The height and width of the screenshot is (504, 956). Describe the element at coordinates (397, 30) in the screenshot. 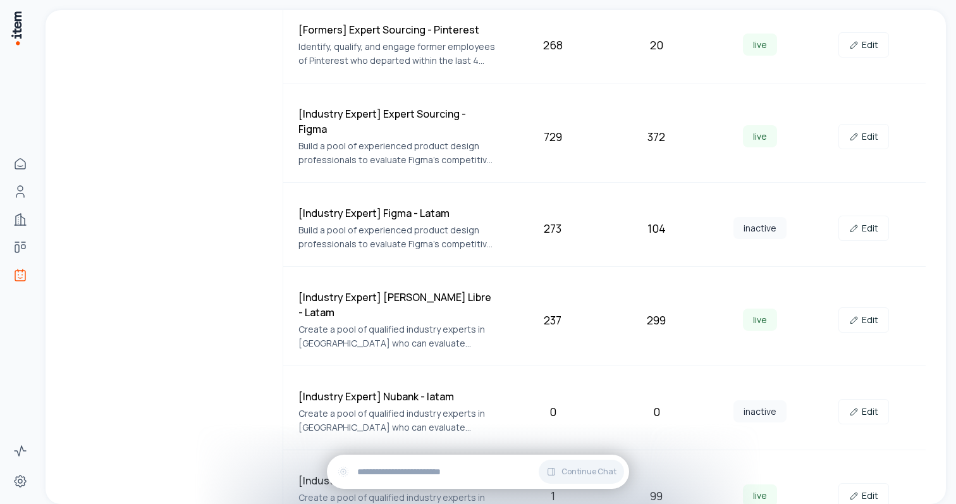

I see `h4: [Formers] Expert Sourcing - Pinterest` at that location.